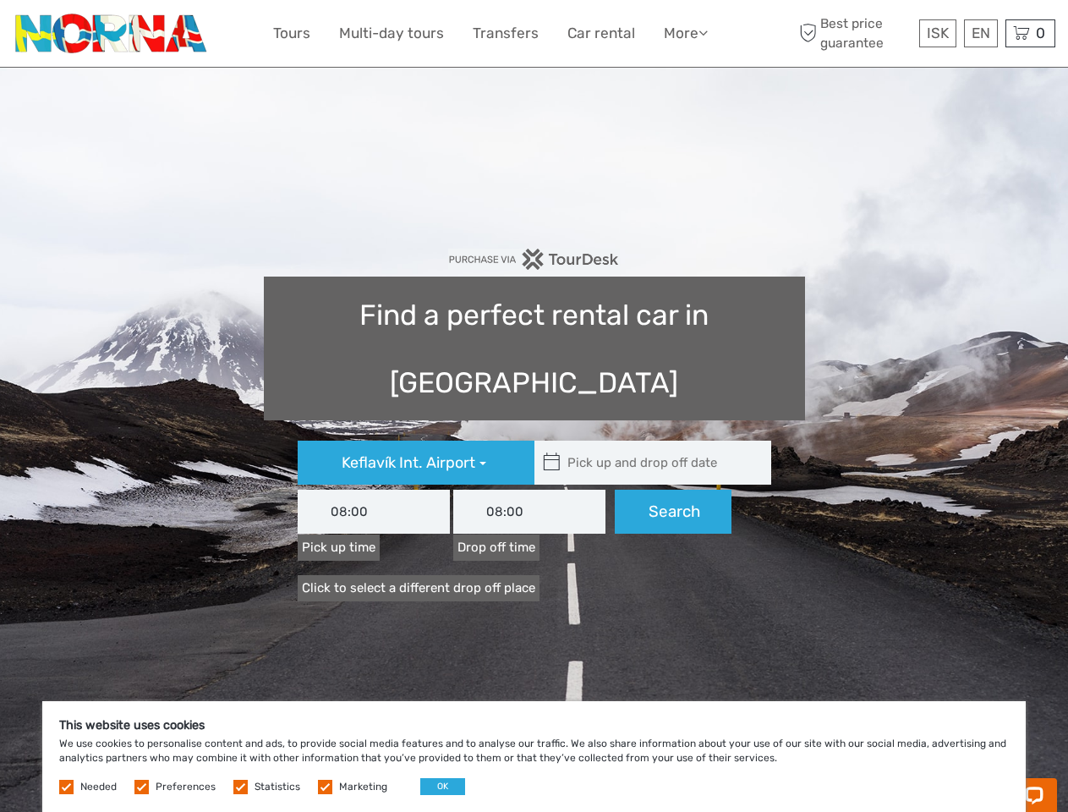 This screenshot has width=1068, height=812. I want to click on label: Preferences, so click(185, 787).